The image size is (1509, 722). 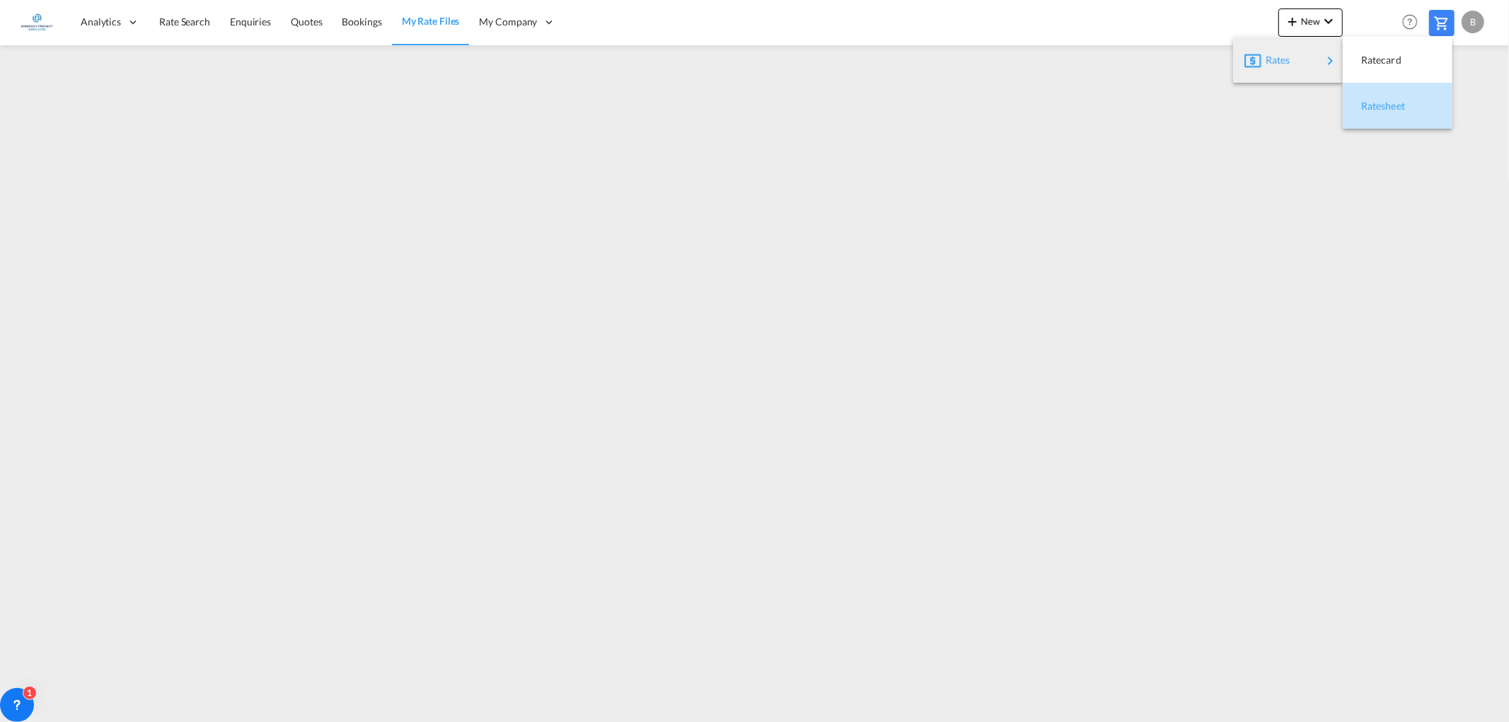 I want to click on span: Ratesheet, so click(x=1369, y=106).